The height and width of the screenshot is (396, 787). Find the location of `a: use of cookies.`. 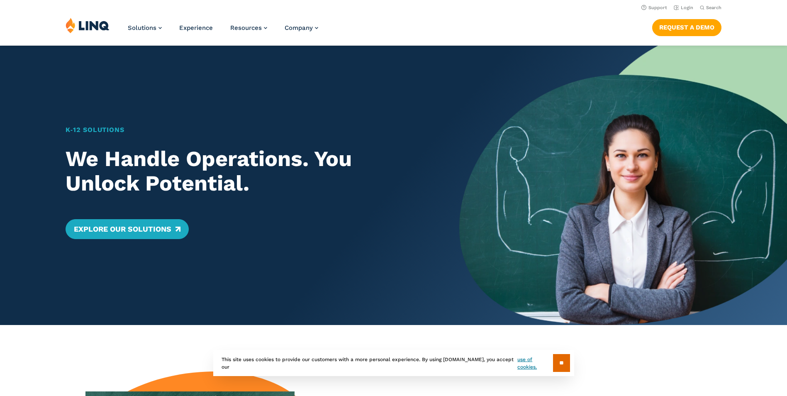

a: use of cookies. is located at coordinates (535, 363).